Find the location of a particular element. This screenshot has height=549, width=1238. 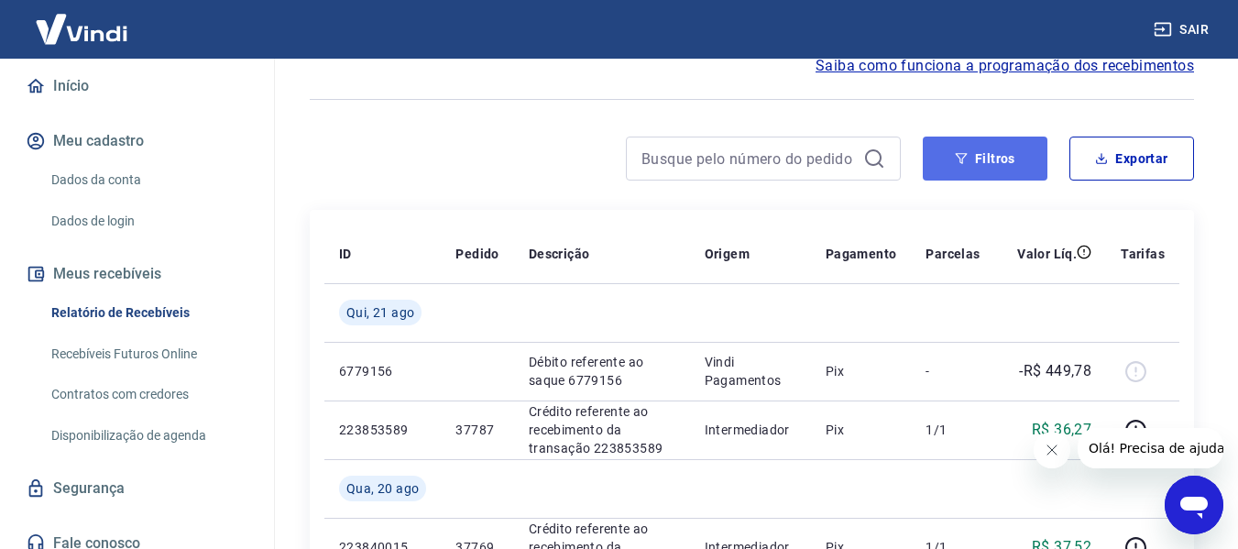

p: Descrição is located at coordinates (559, 254).